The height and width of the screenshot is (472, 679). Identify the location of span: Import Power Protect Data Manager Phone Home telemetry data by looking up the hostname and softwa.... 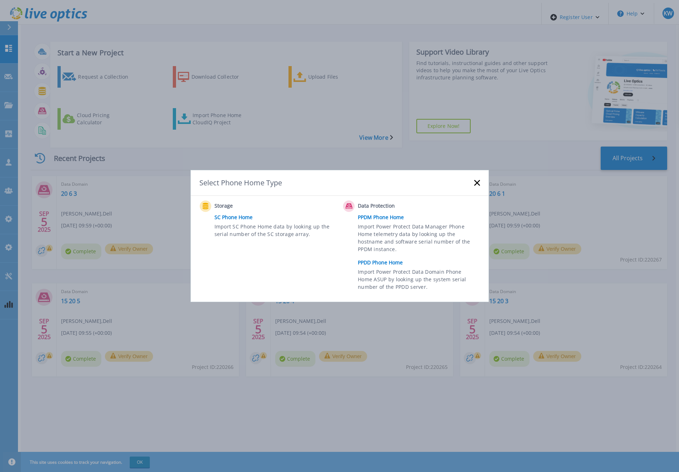
(417, 239).